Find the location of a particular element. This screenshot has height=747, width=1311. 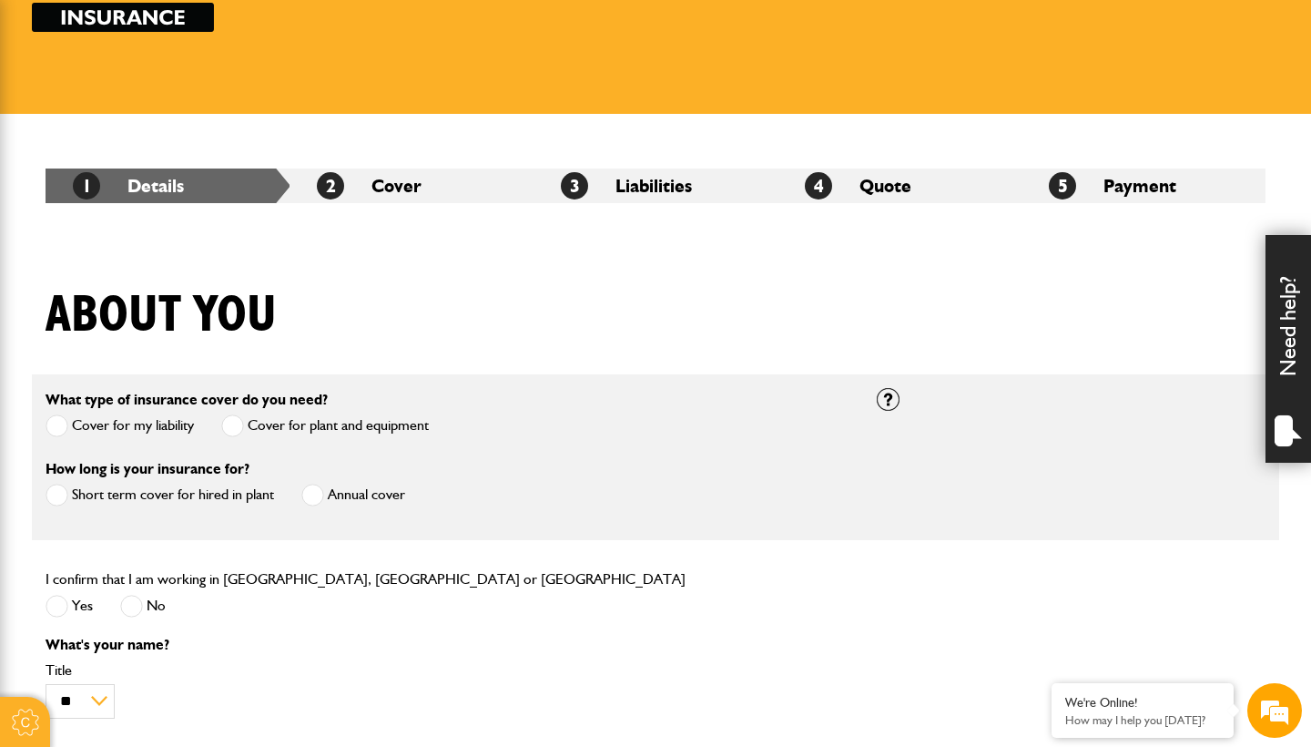

li: Liabilities is located at coordinates (655, 186).